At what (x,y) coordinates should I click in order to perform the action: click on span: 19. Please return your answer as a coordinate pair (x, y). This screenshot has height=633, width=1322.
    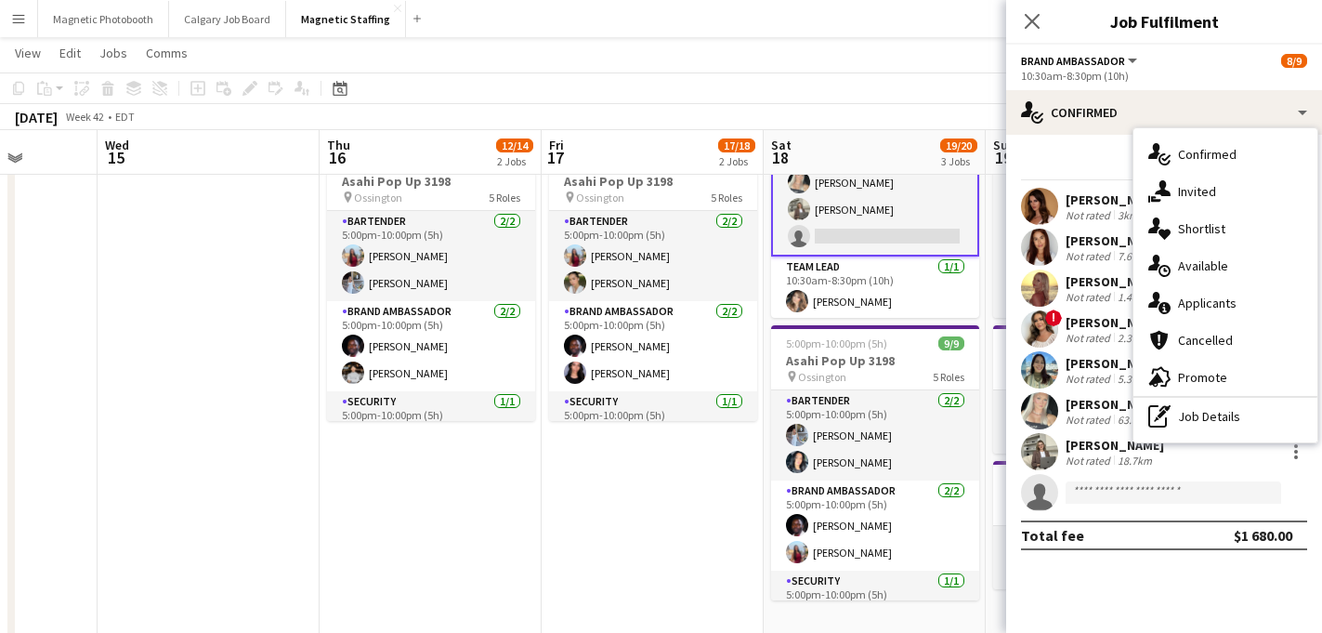
    Looking at the image, I should click on (1002, 157).